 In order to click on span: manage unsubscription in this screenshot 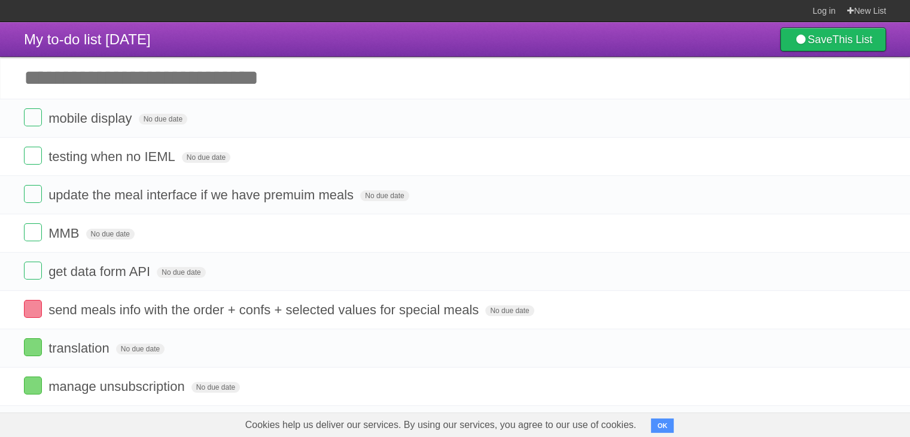, I will do `click(118, 386)`.